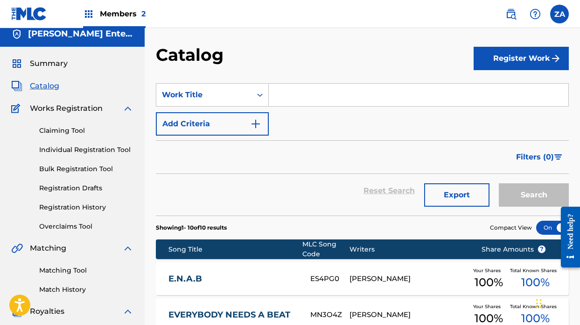 The height and width of the screenshot is (325, 580). Describe the element at coordinates (236, 249) in the screenshot. I see `div: Song Title` at that location.